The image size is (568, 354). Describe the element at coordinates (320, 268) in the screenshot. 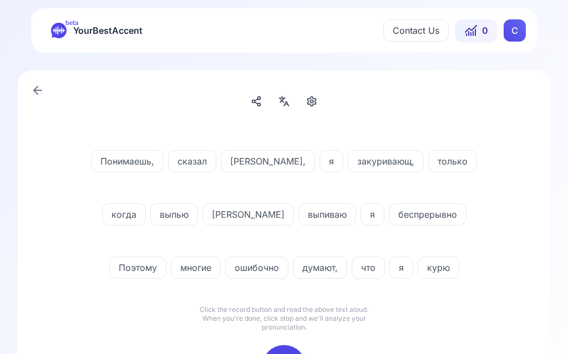

I see `span: думают,` at that location.